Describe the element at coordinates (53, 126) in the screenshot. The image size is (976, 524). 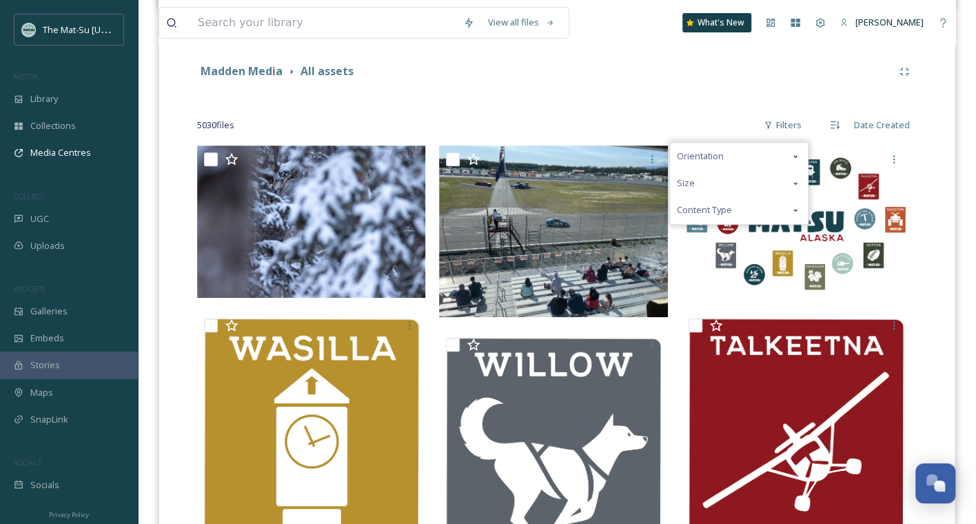
I see `span: Collections` at that location.